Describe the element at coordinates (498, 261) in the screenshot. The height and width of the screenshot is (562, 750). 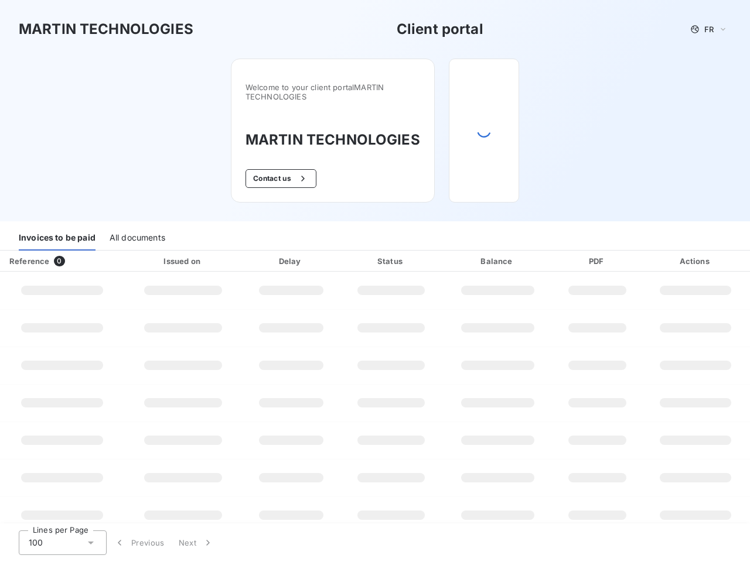
I see `div: Balance` at that location.